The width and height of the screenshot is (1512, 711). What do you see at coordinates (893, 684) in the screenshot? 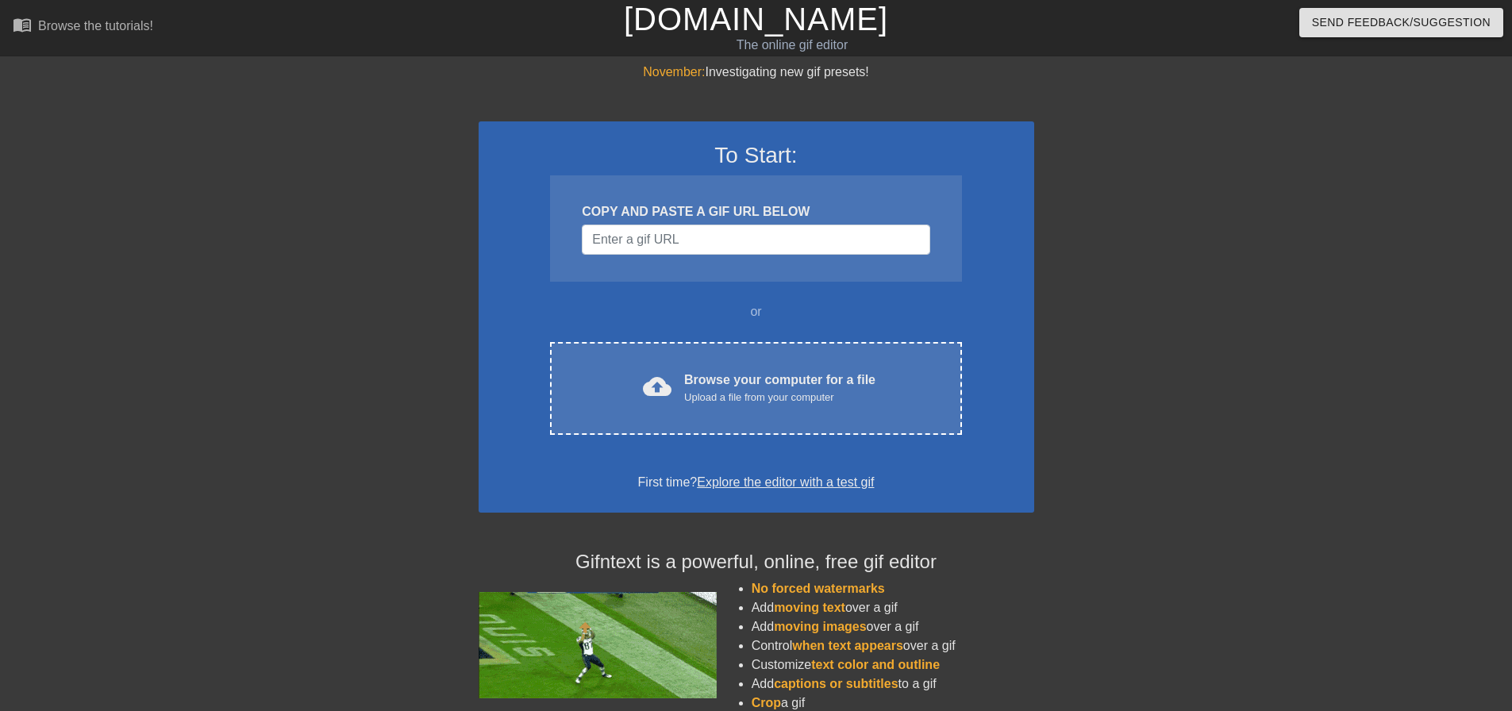
I see `li: Add to a gif` at bounding box center [893, 684].